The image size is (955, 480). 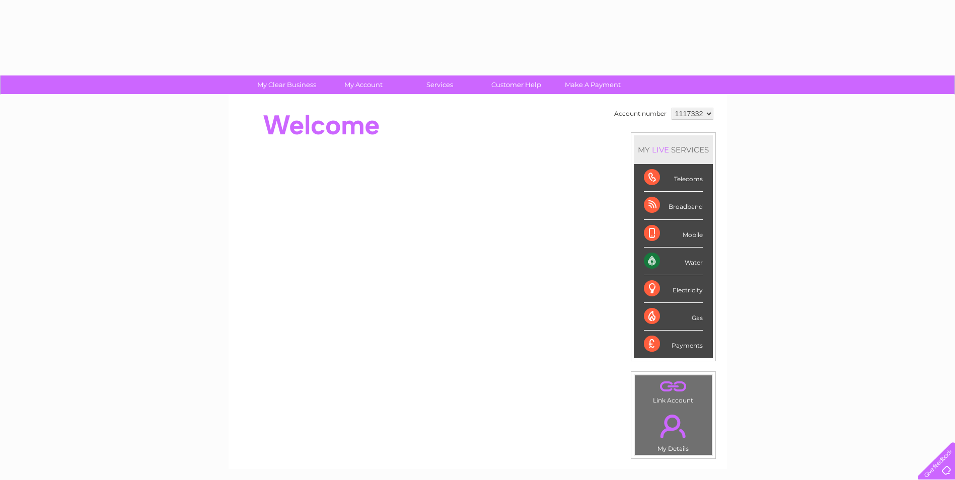 What do you see at coordinates (673, 317) in the screenshot?
I see `div: Gas` at bounding box center [673, 317].